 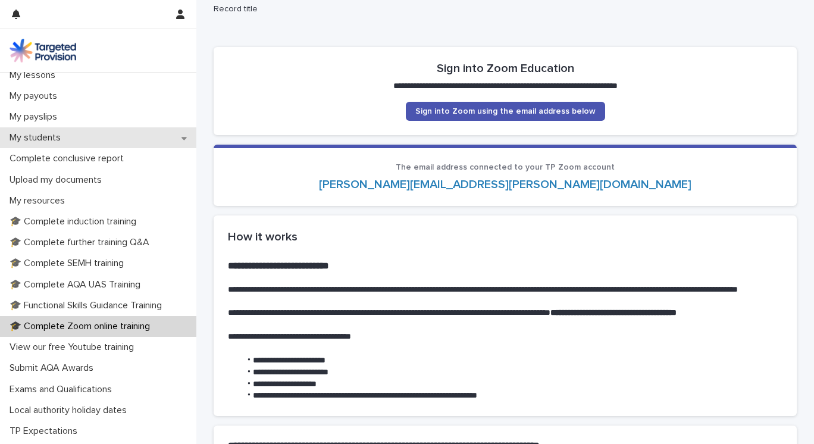 I want to click on span: Sign into Zoom using the email address below, so click(x=505, y=111).